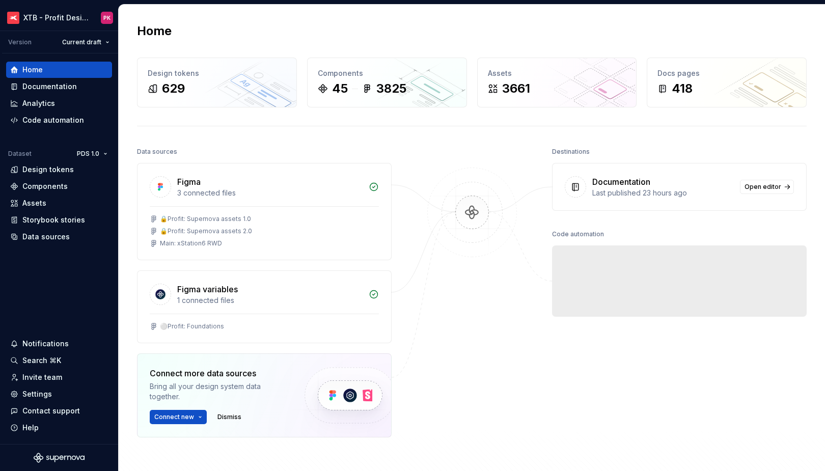 Image resolution: width=825 pixels, height=471 pixels. What do you see at coordinates (516, 89) in the screenshot?
I see `div: 3661` at bounding box center [516, 89].